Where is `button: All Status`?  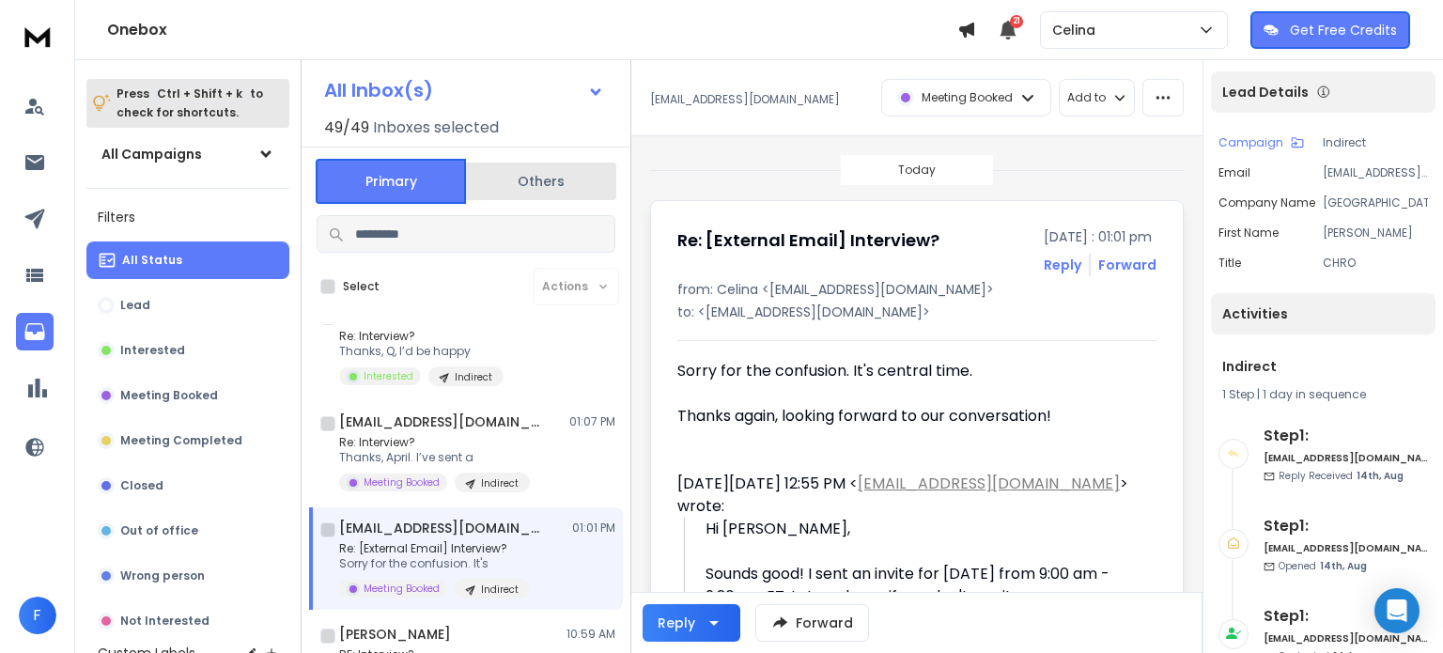 button: All Status is located at coordinates (188, 260).